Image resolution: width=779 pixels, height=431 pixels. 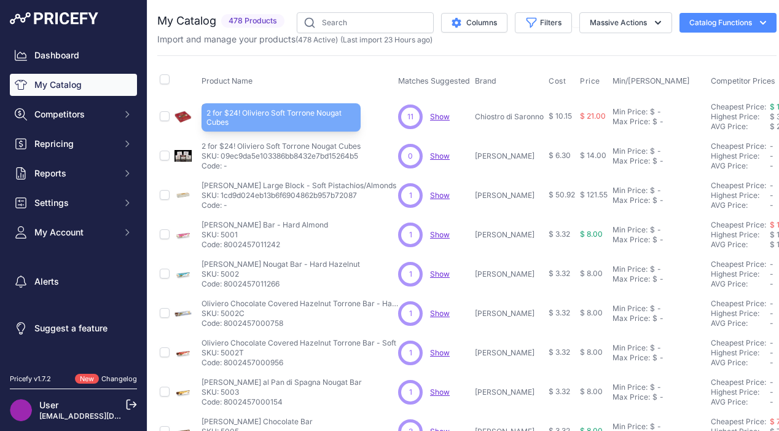 What do you see at coordinates (30, 379) in the screenshot?
I see `div: Pricefy v1.7.2` at bounding box center [30, 379].